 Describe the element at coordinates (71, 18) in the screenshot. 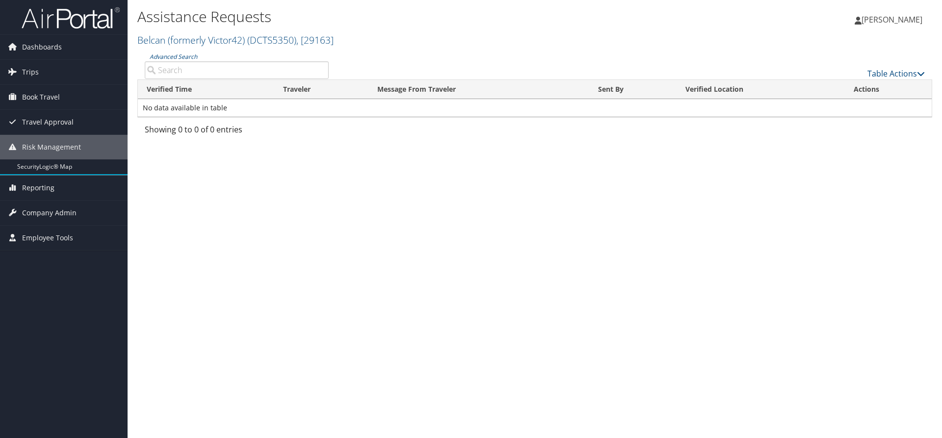

I see `img: airportal-logo.png` at that location.